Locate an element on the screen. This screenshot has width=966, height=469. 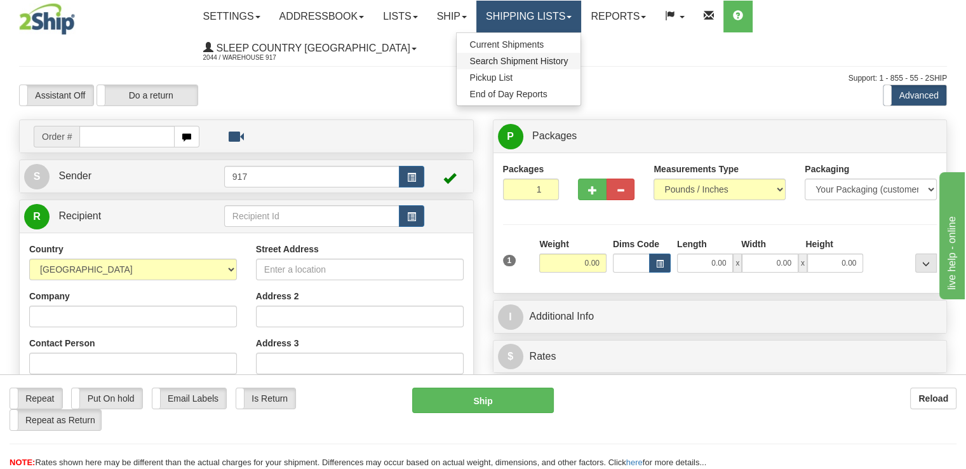
span: 1 is located at coordinates (509, 260).